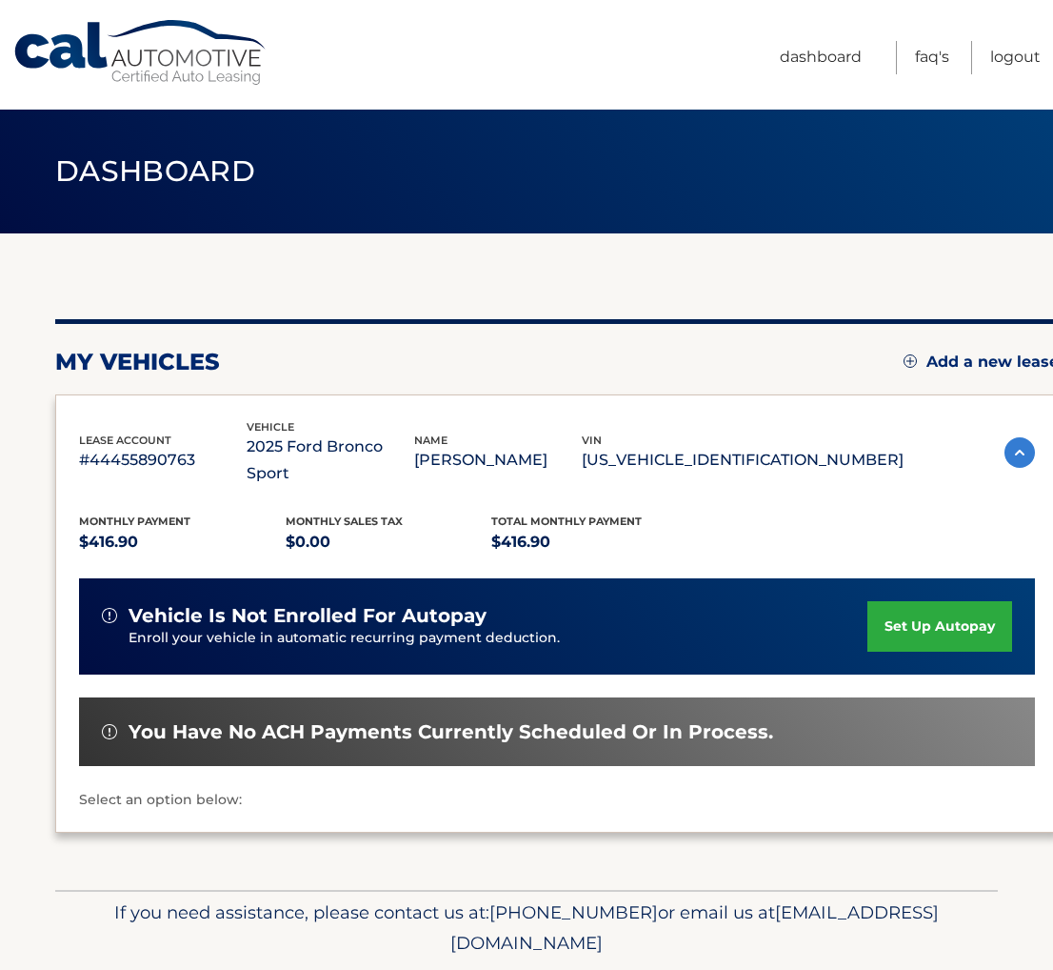 The width and height of the screenshot is (1053, 970). Describe the element at coordinates (527, 928) in the screenshot. I see `p: If you need assistance, please contact us at: or email us at` at that location.